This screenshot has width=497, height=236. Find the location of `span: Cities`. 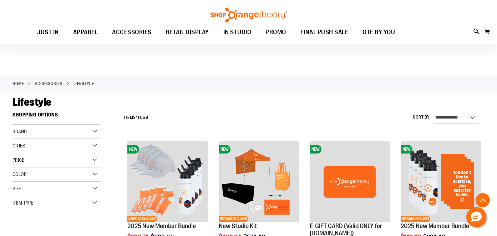

span: Cities is located at coordinates (19, 146).